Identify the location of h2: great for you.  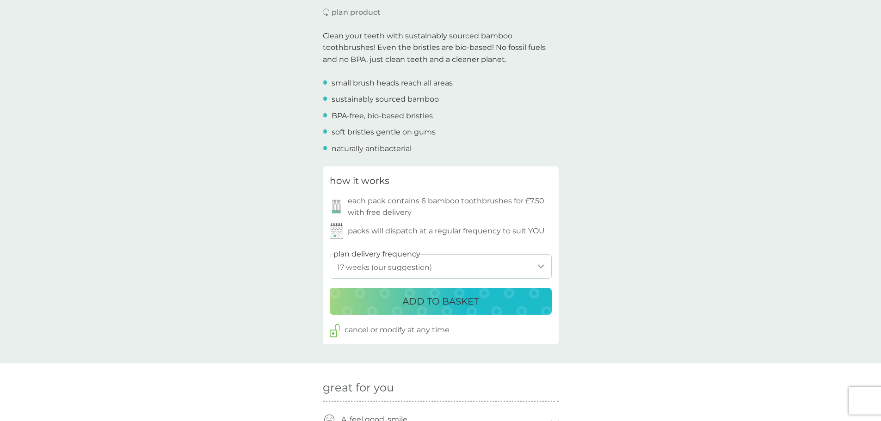
(441, 388).